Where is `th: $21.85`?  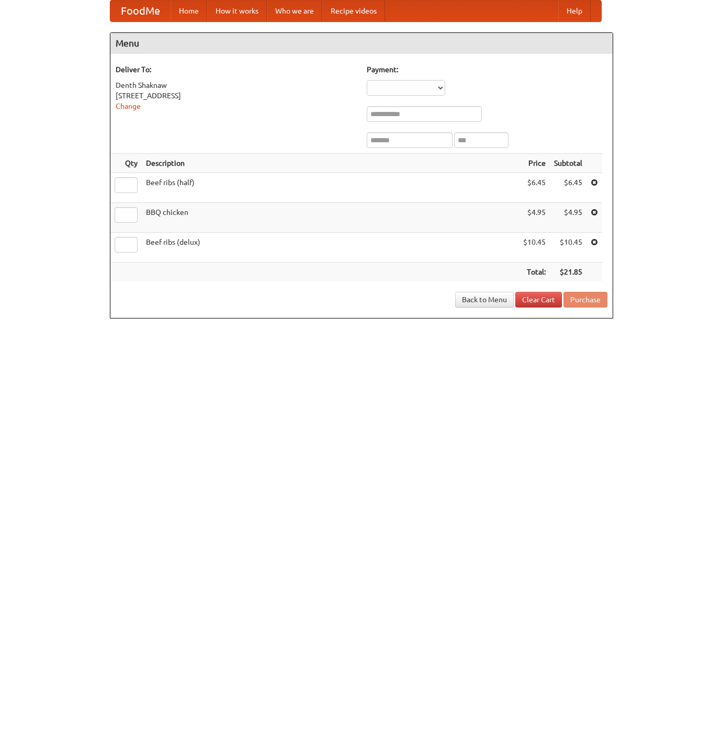
th: $21.85 is located at coordinates (568, 272).